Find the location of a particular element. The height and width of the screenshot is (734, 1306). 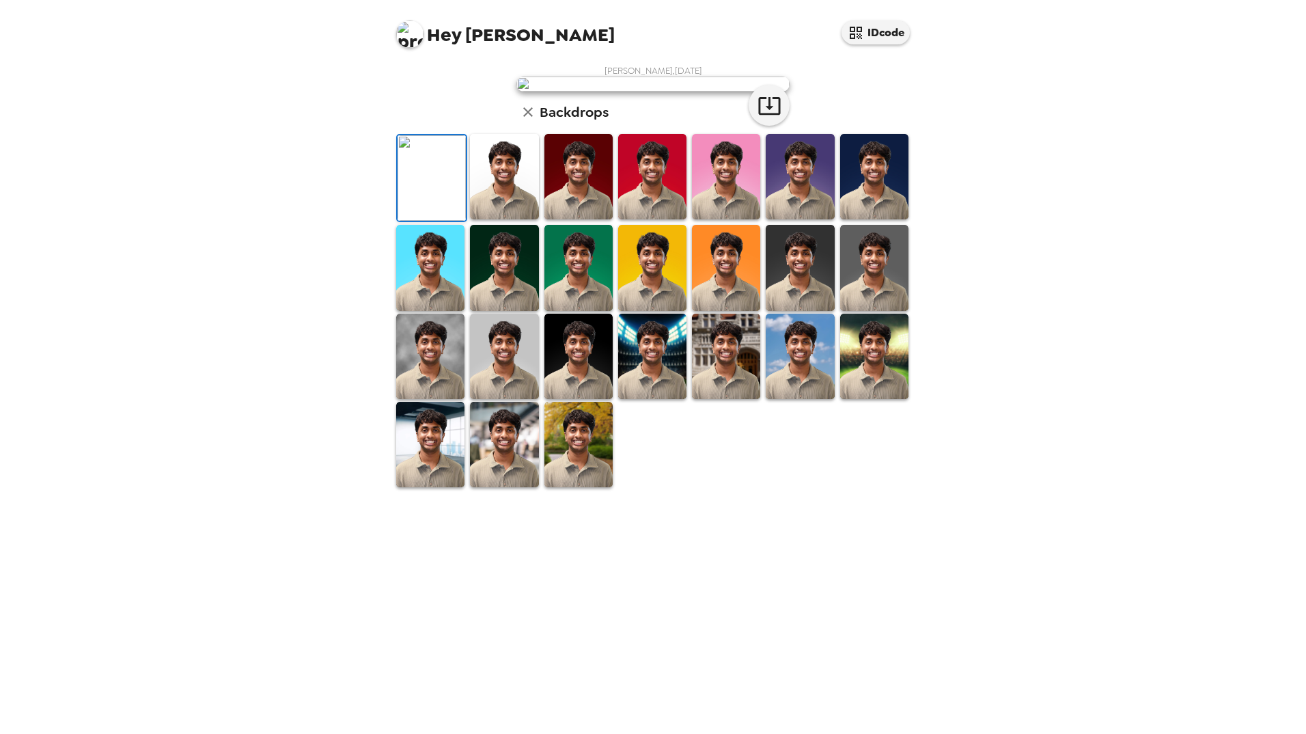

h6: Backdrops is located at coordinates (574, 112).